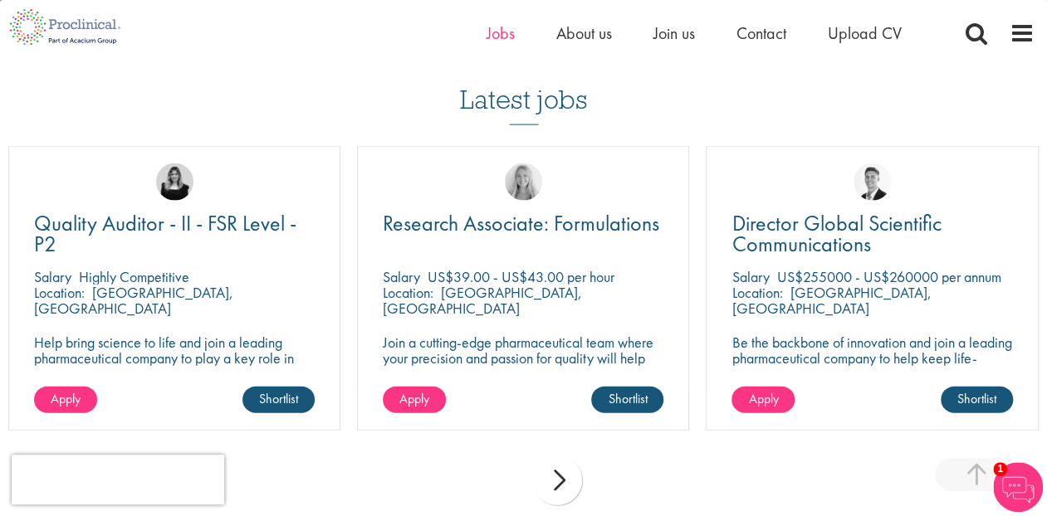 Image resolution: width=1047 pixels, height=516 pixels. What do you see at coordinates (761, 33) in the screenshot?
I see `span: Contact` at bounding box center [761, 33].